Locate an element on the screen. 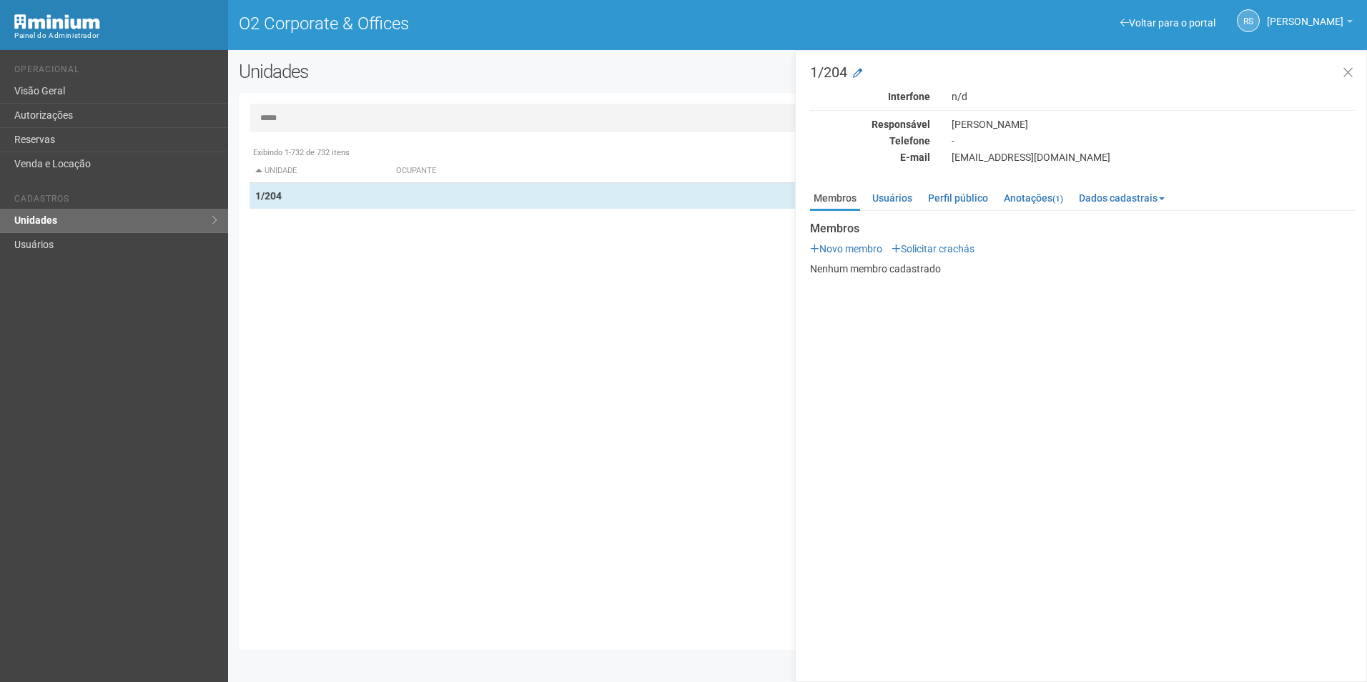  a: RS is located at coordinates (1248, 21).